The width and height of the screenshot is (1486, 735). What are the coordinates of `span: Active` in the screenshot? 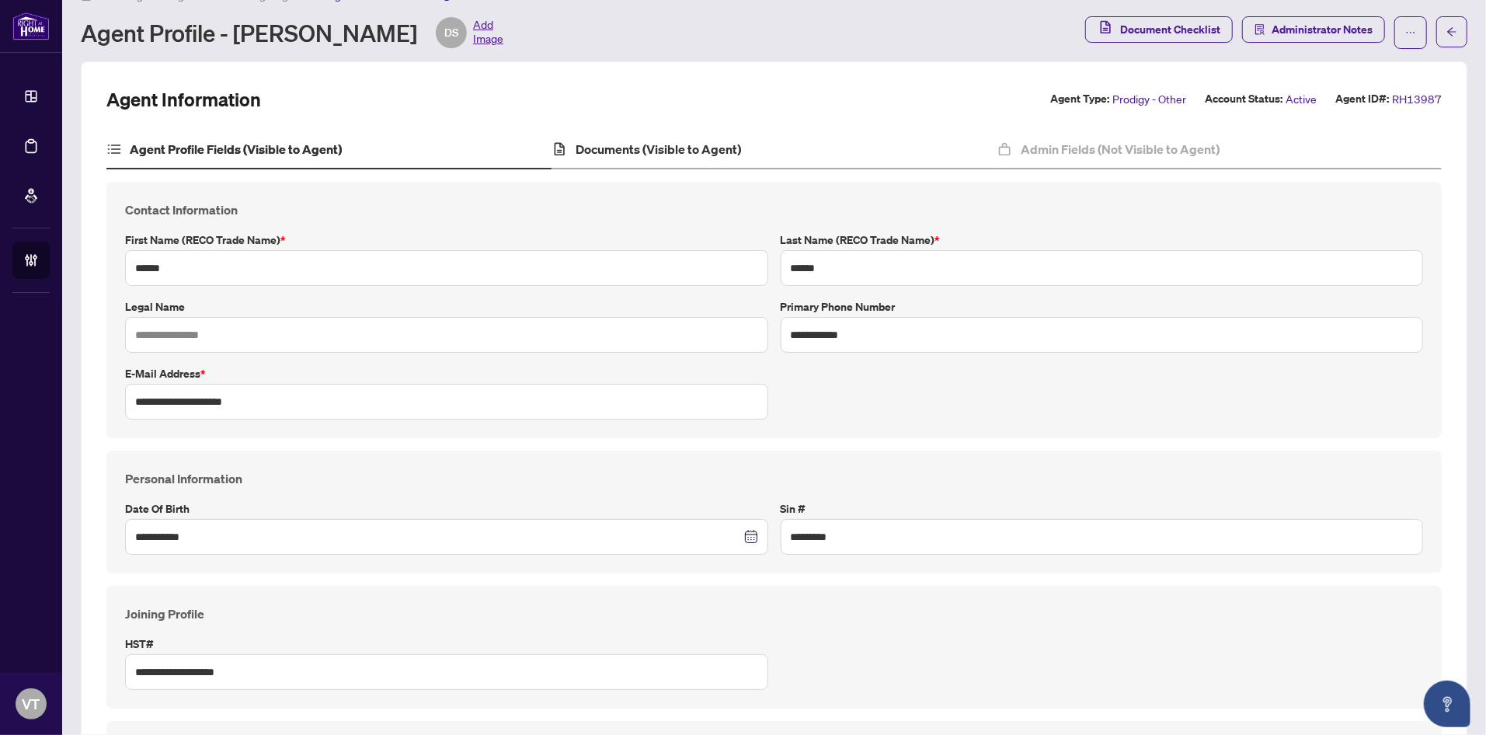 It's located at (1301, 99).